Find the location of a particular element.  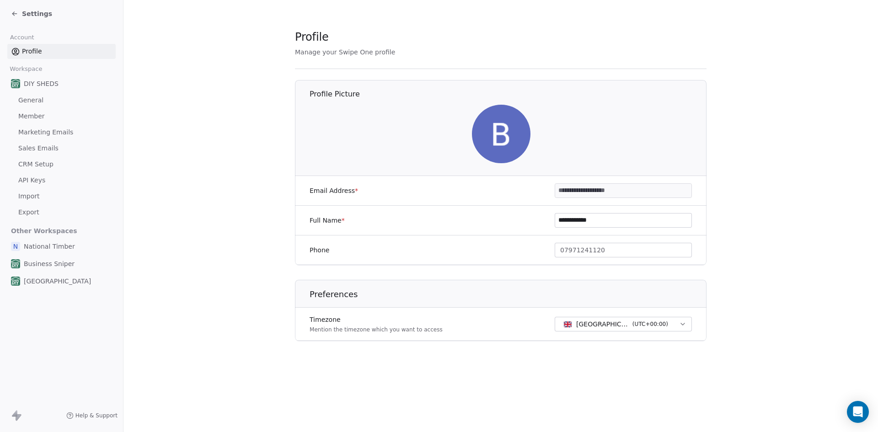

span: API Keys is located at coordinates (32, 180).